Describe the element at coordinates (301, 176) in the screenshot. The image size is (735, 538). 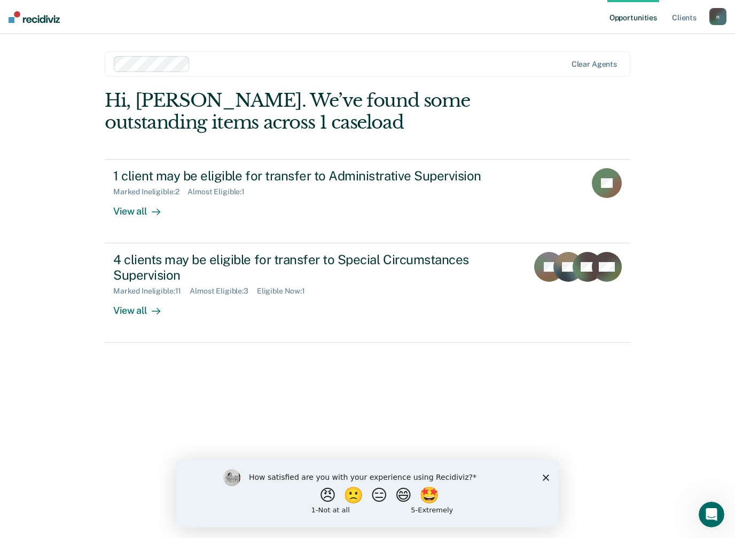
I see `div: 1 client may be eligible for transfer to Administrative Supervision` at that location.